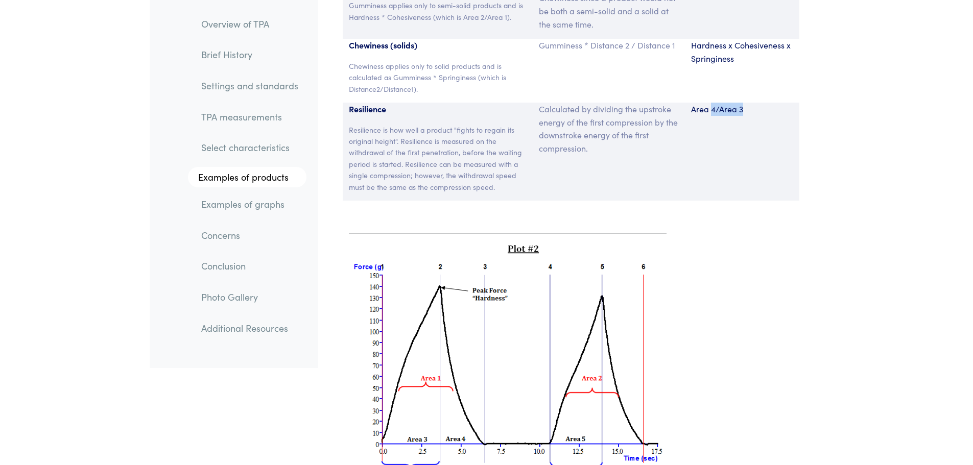  What do you see at coordinates (438, 158) in the screenshot?
I see `p: Resilience is how well a product "fights to regain its original height". Resilience is measured o...` at bounding box center [438, 158].